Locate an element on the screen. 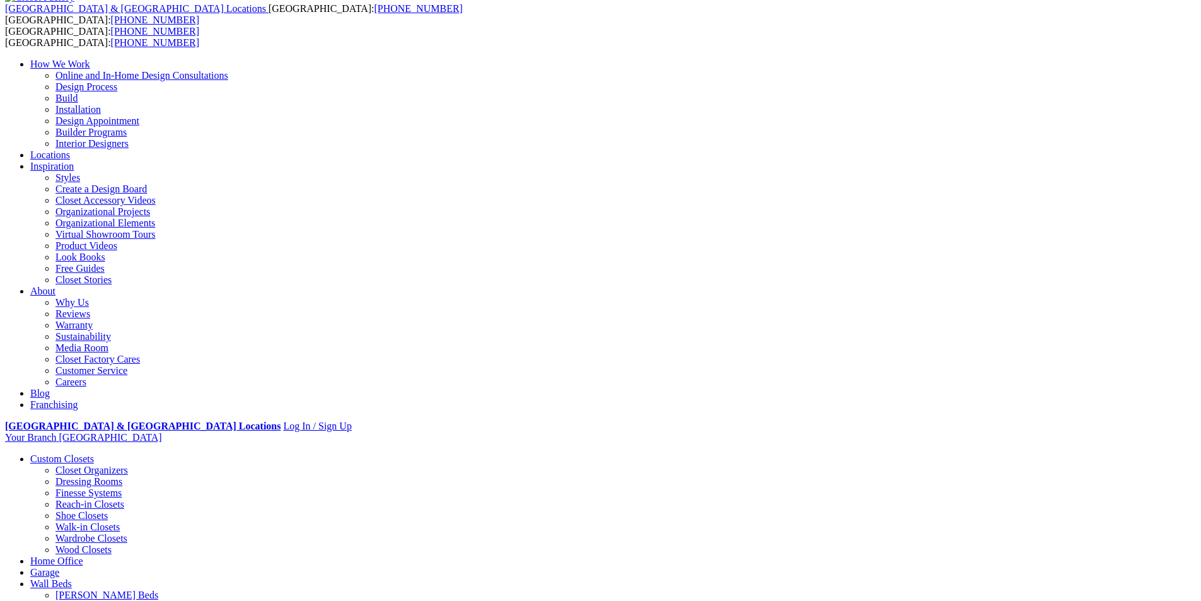 The width and height of the screenshot is (1201, 601). a: Customer Service is located at coordinates (91, 370).